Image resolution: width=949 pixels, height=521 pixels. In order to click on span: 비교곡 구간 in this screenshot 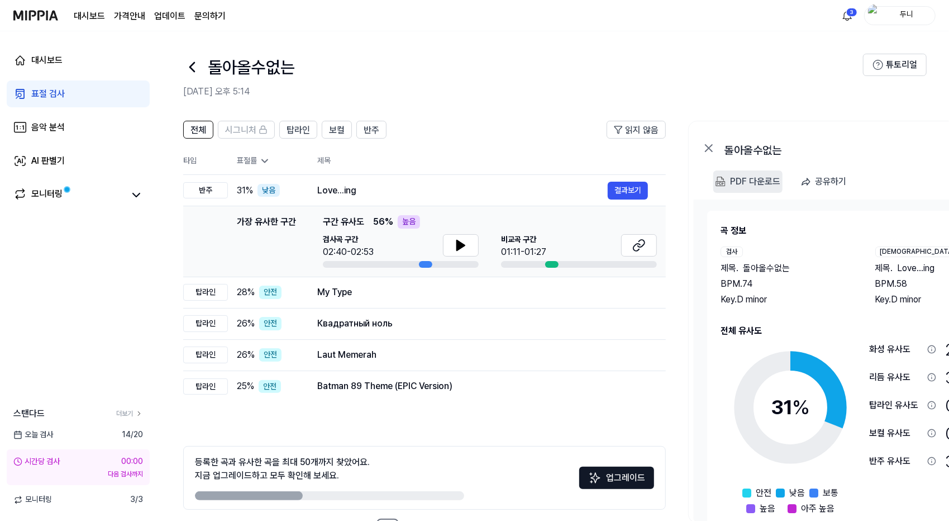, I will do `click(523, 240)`.